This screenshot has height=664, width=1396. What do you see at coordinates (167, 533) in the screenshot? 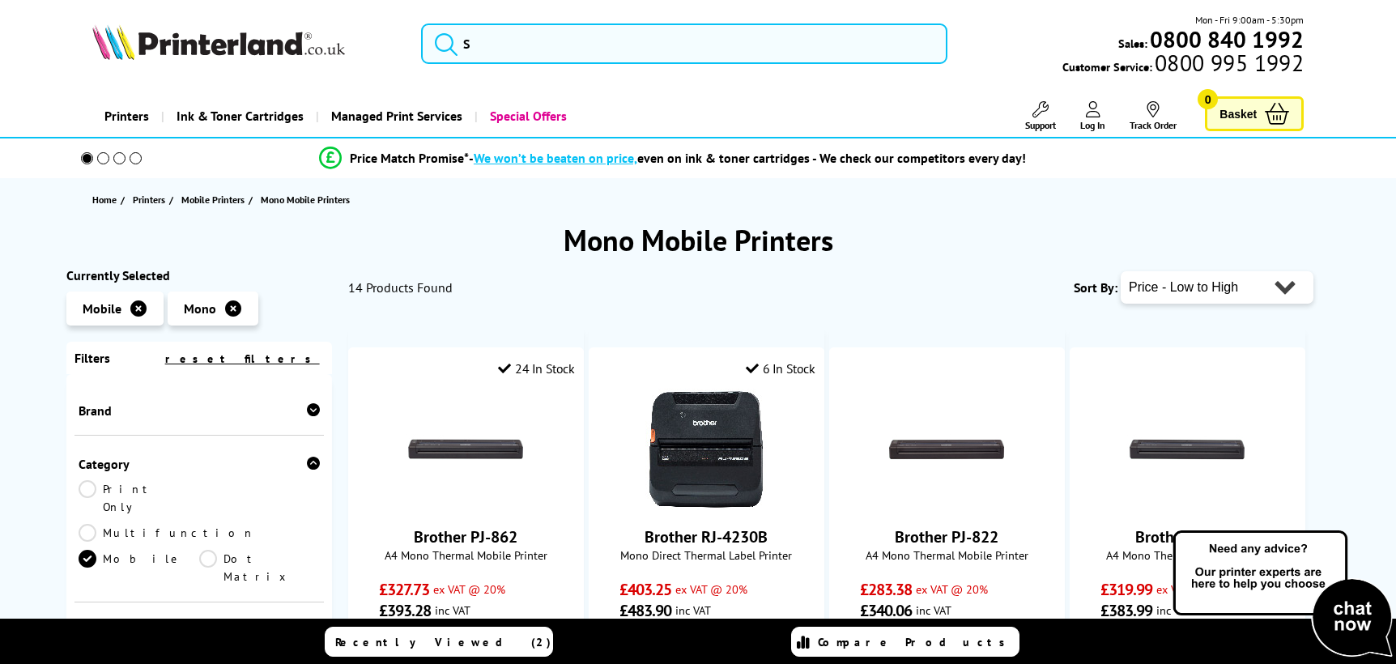
I see `a: Multifunction` at bounding box center [167, 533].